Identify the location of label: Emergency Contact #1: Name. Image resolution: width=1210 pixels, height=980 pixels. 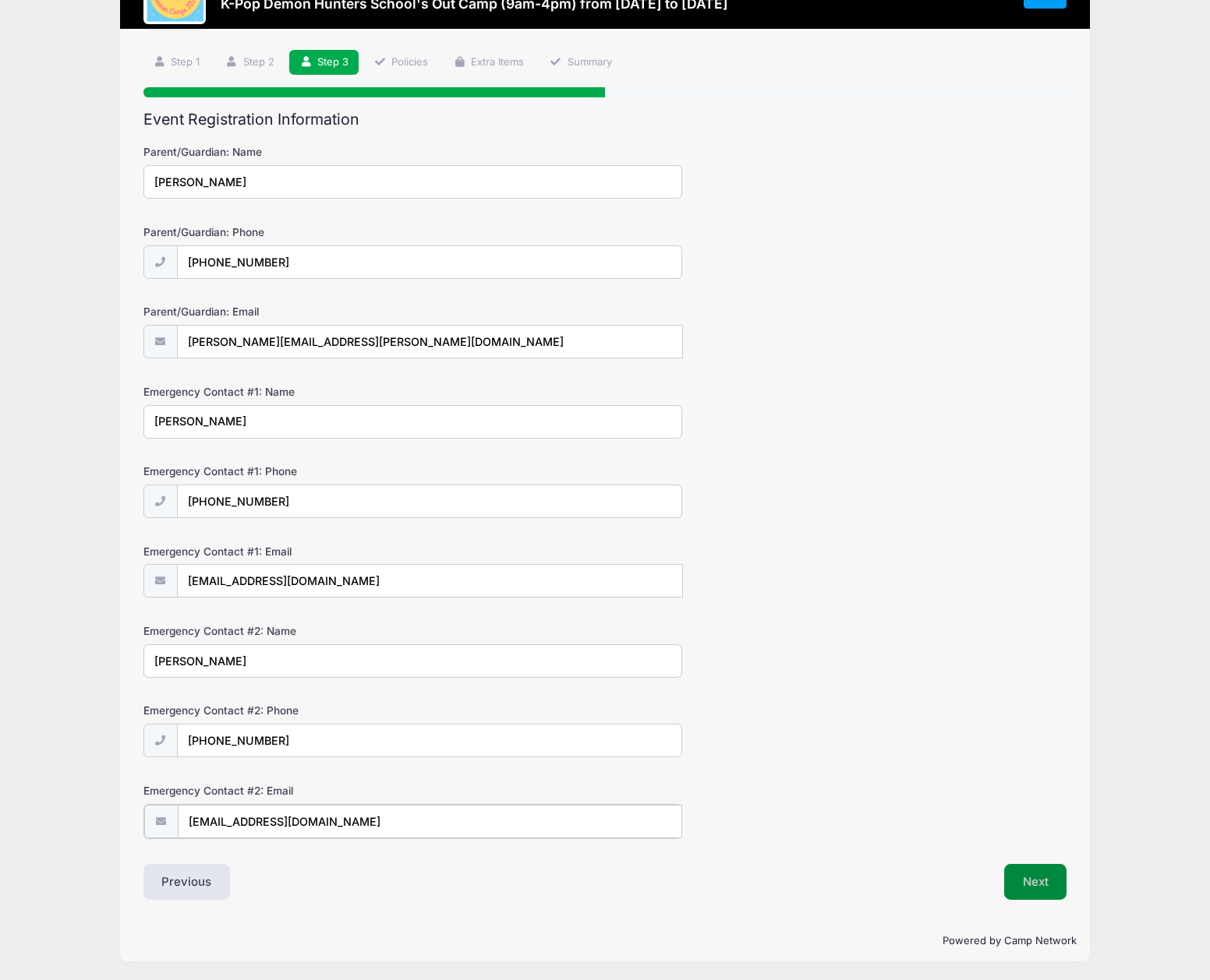
(297, 392).